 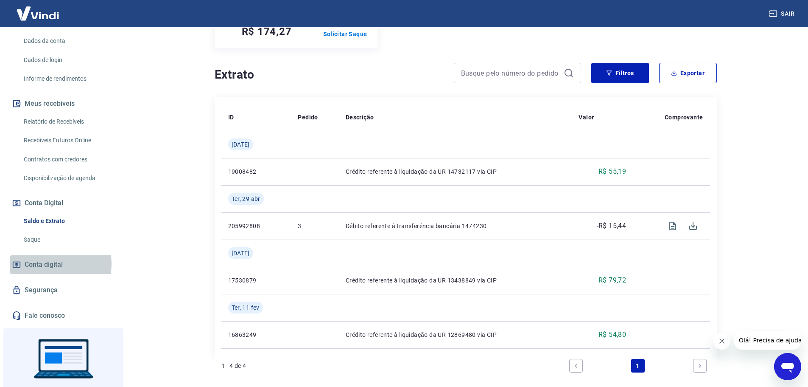 What do you see at coordinates (456, 171) in the screenshot?
I see `p: Crédito referente à liquidação da UR 14732117 via CIP` at bounding box center [456, 171].